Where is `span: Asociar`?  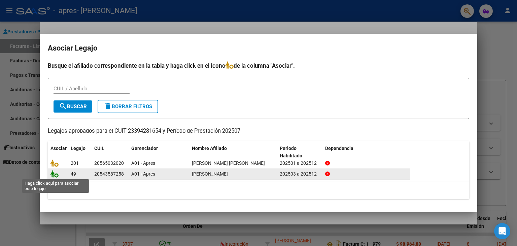 span: Asociar is located at coordinates (59, 148).